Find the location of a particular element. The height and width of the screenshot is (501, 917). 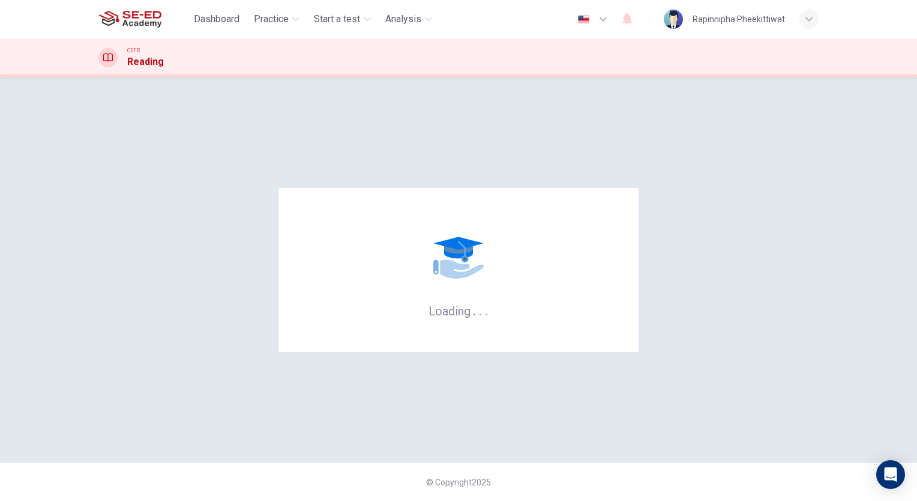

img: Profile picture is located at coordinates (674, 19).